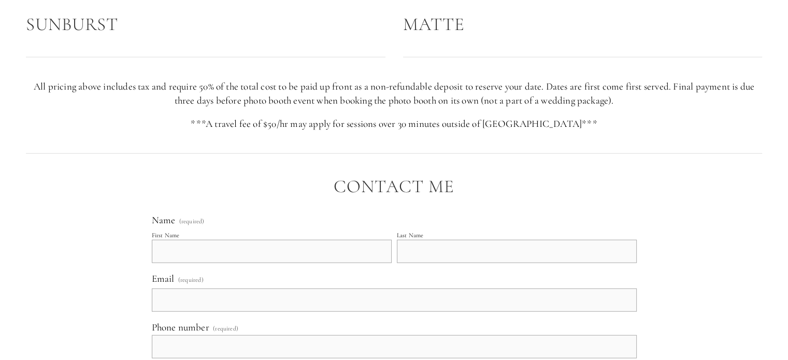 Image resolution: width=788 pixels, height=360 pixels. What do you see at coordinates (410, 235) in the screenshot?
I see `div: Last Name` at bounding box center [410, 235].